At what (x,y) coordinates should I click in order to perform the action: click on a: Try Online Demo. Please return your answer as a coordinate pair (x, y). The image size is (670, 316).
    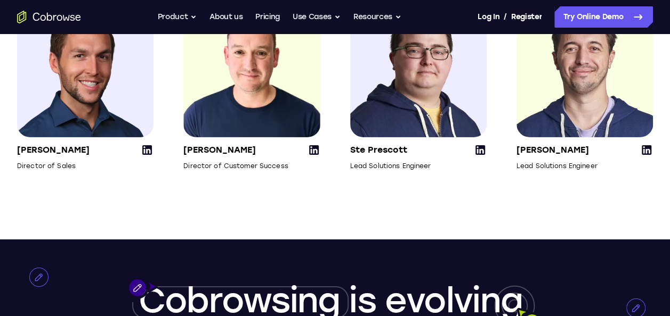
    Looking at the image, I should click on (603, 17).